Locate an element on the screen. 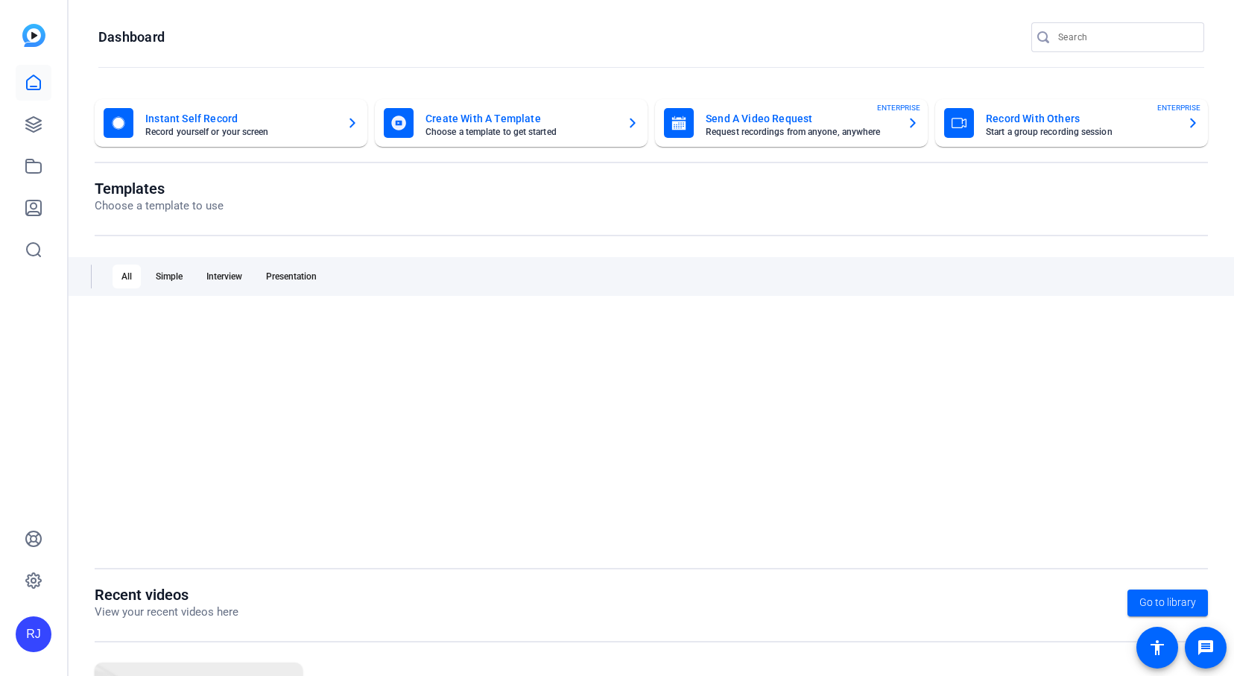  input: Search is located at coordinates (1125, 37).